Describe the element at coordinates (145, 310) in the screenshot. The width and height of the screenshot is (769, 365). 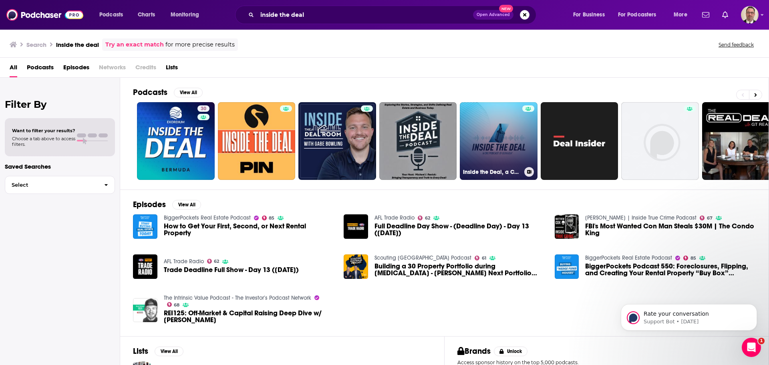
I see `img: REI125: Off-Market & Capital Raising Deep Dive w/ Axel Ragnarsson` at that location.